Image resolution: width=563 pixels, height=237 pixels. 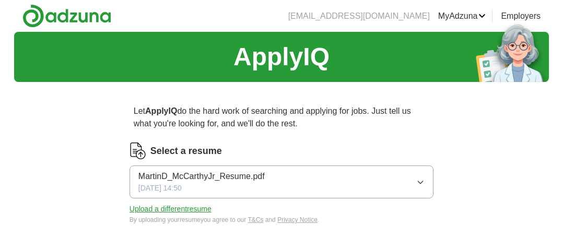 I want to click on label: Select a resume, so click(x=186, y=151).